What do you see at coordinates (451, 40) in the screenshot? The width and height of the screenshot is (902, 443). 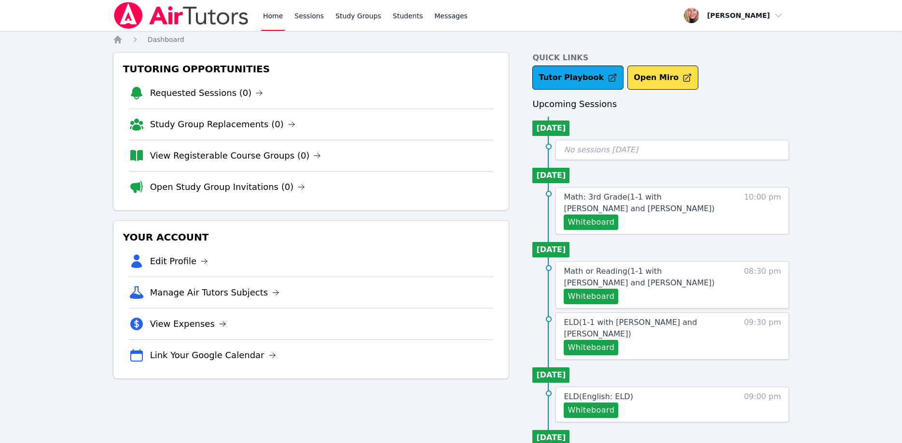 I see `nav: Breadcrumb` at bounding box center [451, 40].